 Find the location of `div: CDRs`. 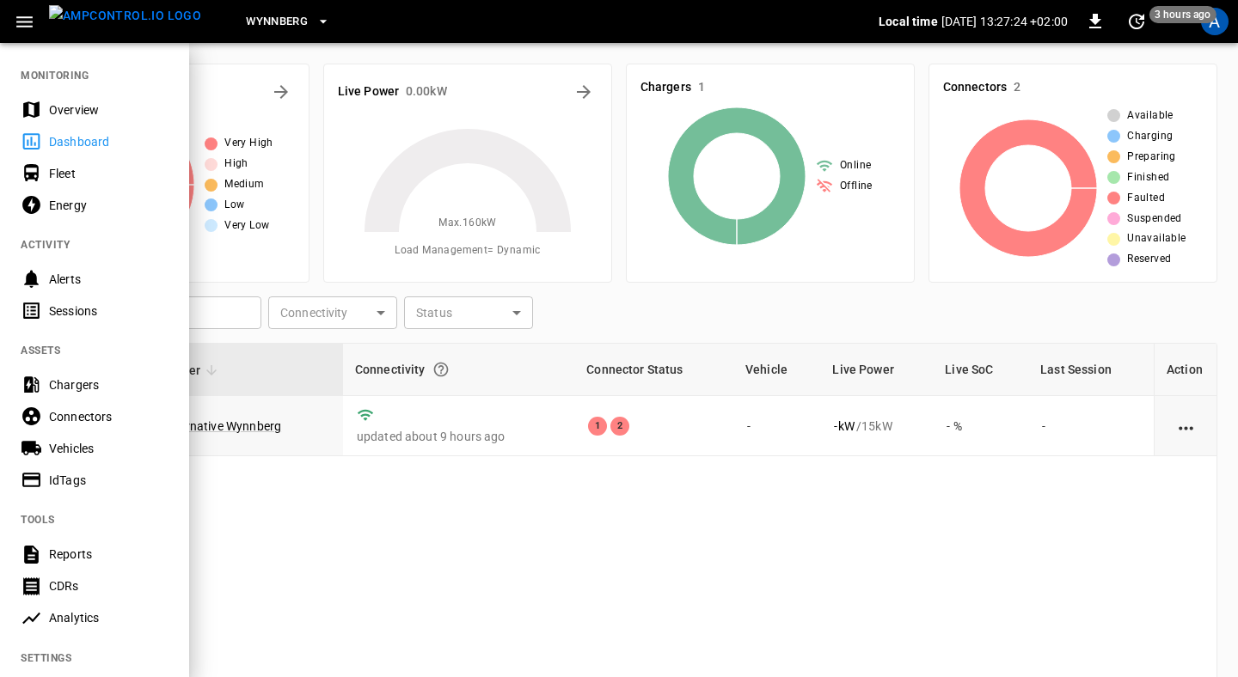

div: CDRs is located at coordinates (108, 586).